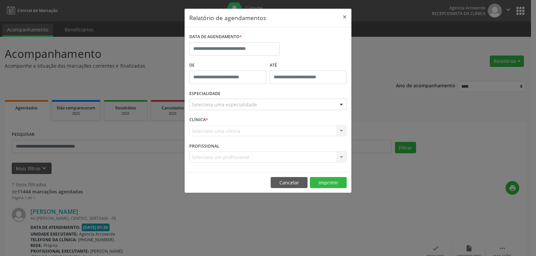  I want to click on label: De, so click(228, 65).